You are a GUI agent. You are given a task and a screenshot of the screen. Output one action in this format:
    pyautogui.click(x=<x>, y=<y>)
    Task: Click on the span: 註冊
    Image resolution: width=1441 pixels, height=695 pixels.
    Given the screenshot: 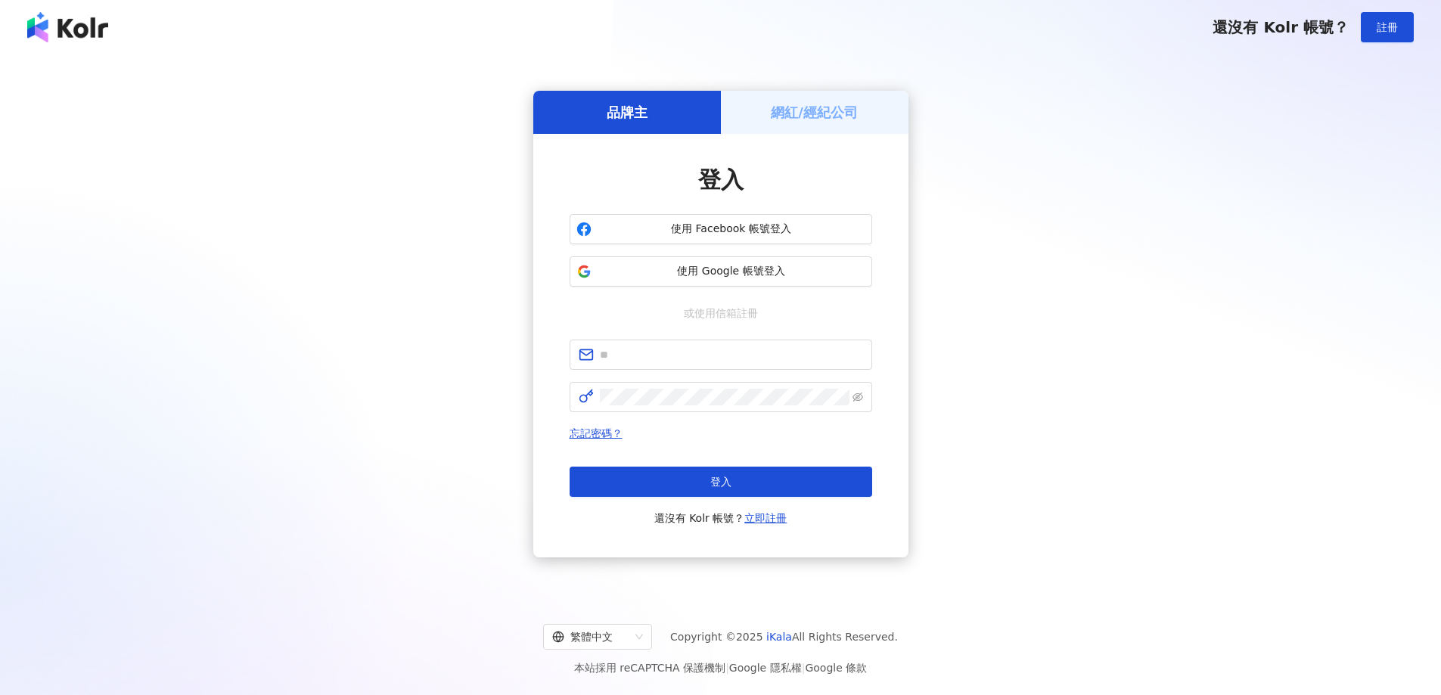 What is the action you would take?
    pyautogui.click(x=1388, y=27)
    